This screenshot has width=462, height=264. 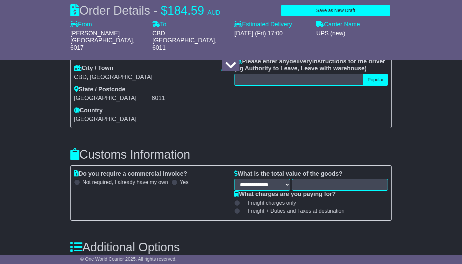 I want to click on label: Country, so click(x=88, y=111).